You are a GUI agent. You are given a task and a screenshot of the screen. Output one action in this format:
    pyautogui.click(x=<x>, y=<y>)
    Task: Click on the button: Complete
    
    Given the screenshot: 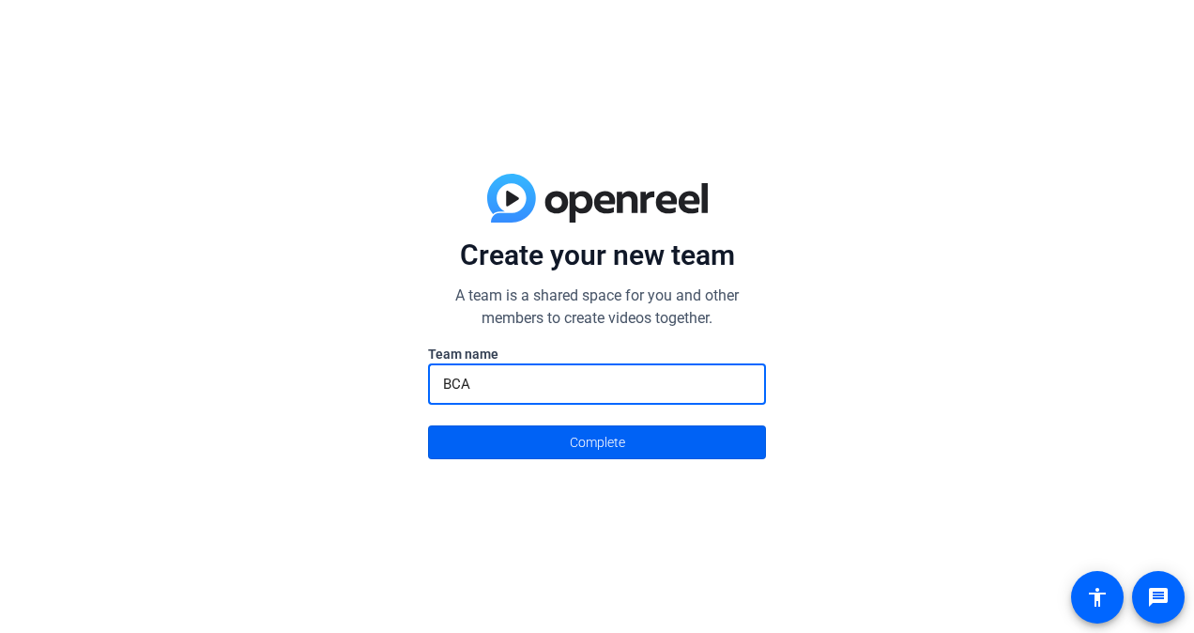 What is the action you would take?
    pyautogui.click(x=597, y=442)
    